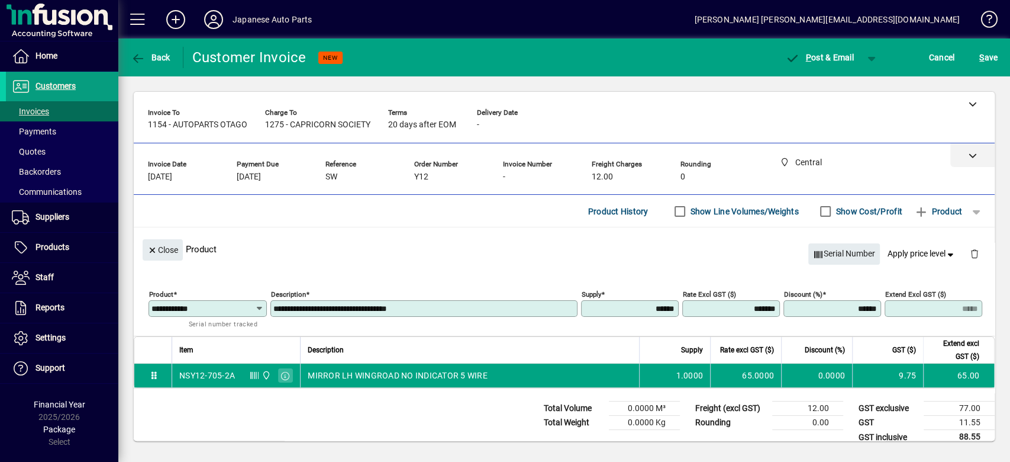 The image size is (1010, 462). I want to click on button: Back, so click(150, 57).